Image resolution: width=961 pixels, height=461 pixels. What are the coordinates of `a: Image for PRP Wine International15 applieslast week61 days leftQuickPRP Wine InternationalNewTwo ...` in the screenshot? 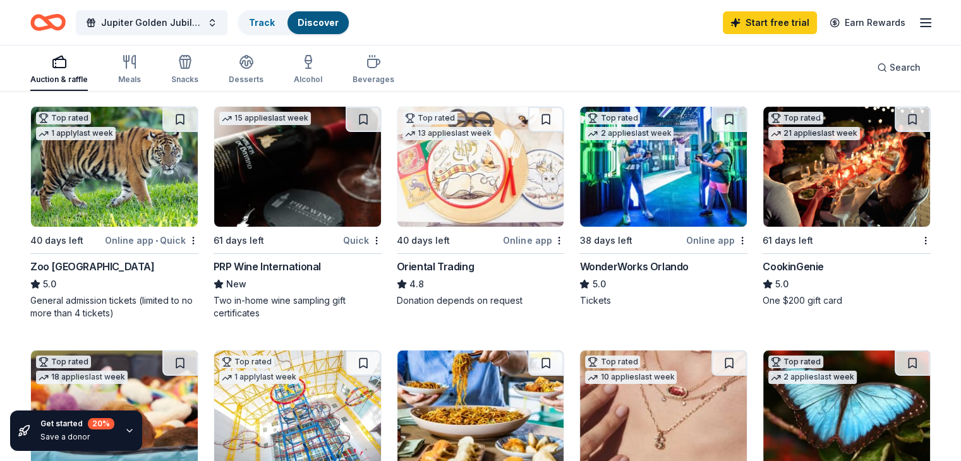 It's located at (298, 213).